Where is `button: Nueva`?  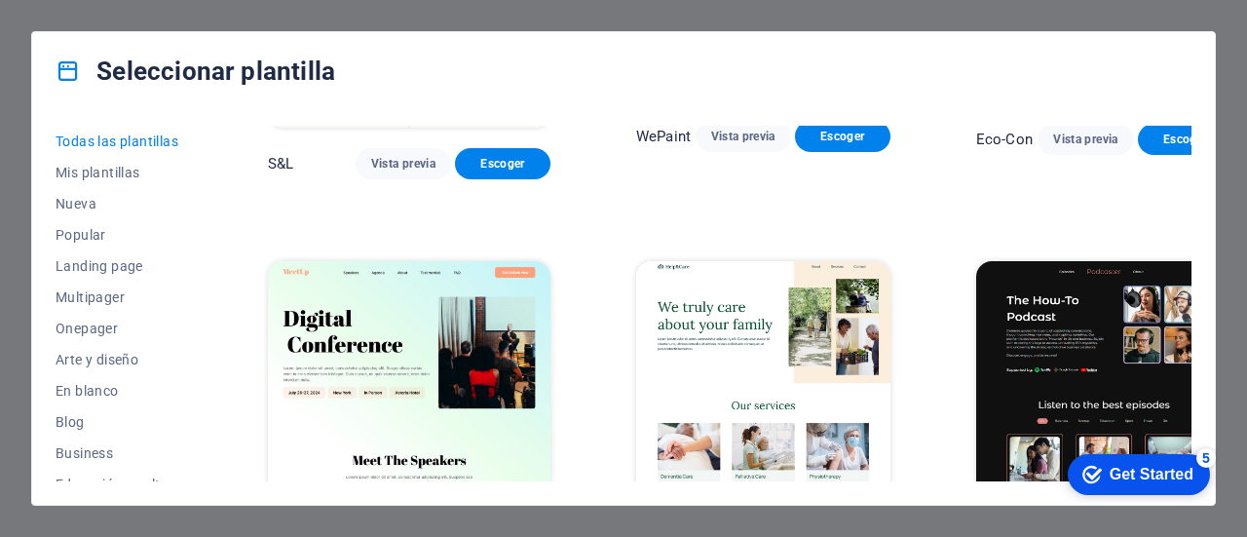 button: Nueva is located at coordinates (119, 204).